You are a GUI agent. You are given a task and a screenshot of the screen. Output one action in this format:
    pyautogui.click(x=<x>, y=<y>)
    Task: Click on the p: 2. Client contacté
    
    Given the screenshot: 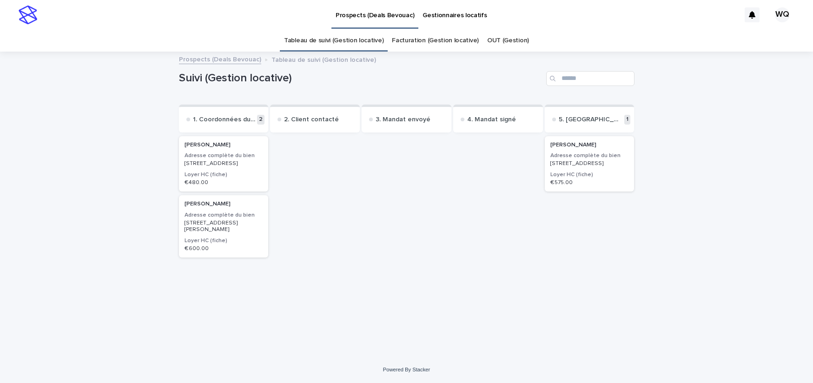 What is the action you would take?
    pyautogui.click(x=311, y=119)
    